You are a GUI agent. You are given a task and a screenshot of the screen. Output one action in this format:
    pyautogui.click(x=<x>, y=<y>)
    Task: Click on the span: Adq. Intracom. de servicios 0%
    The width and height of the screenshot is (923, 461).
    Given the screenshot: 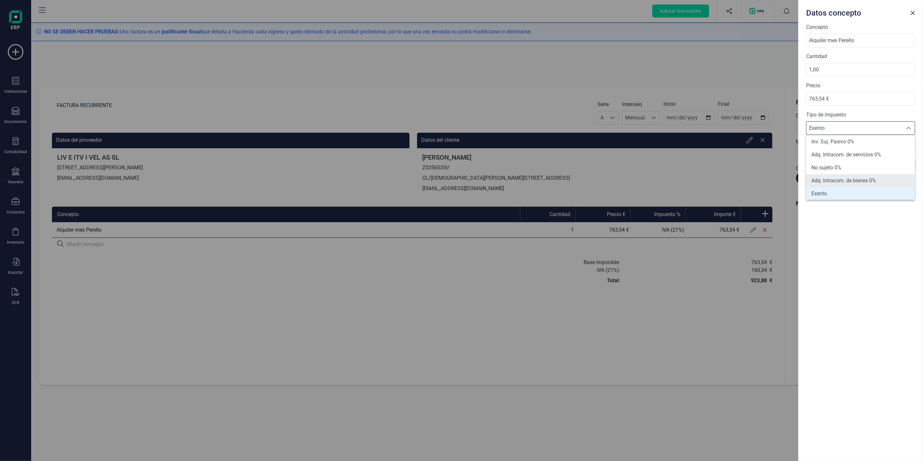 What is the action you would take?
    pyautogui.click(x=846, y=155)
    